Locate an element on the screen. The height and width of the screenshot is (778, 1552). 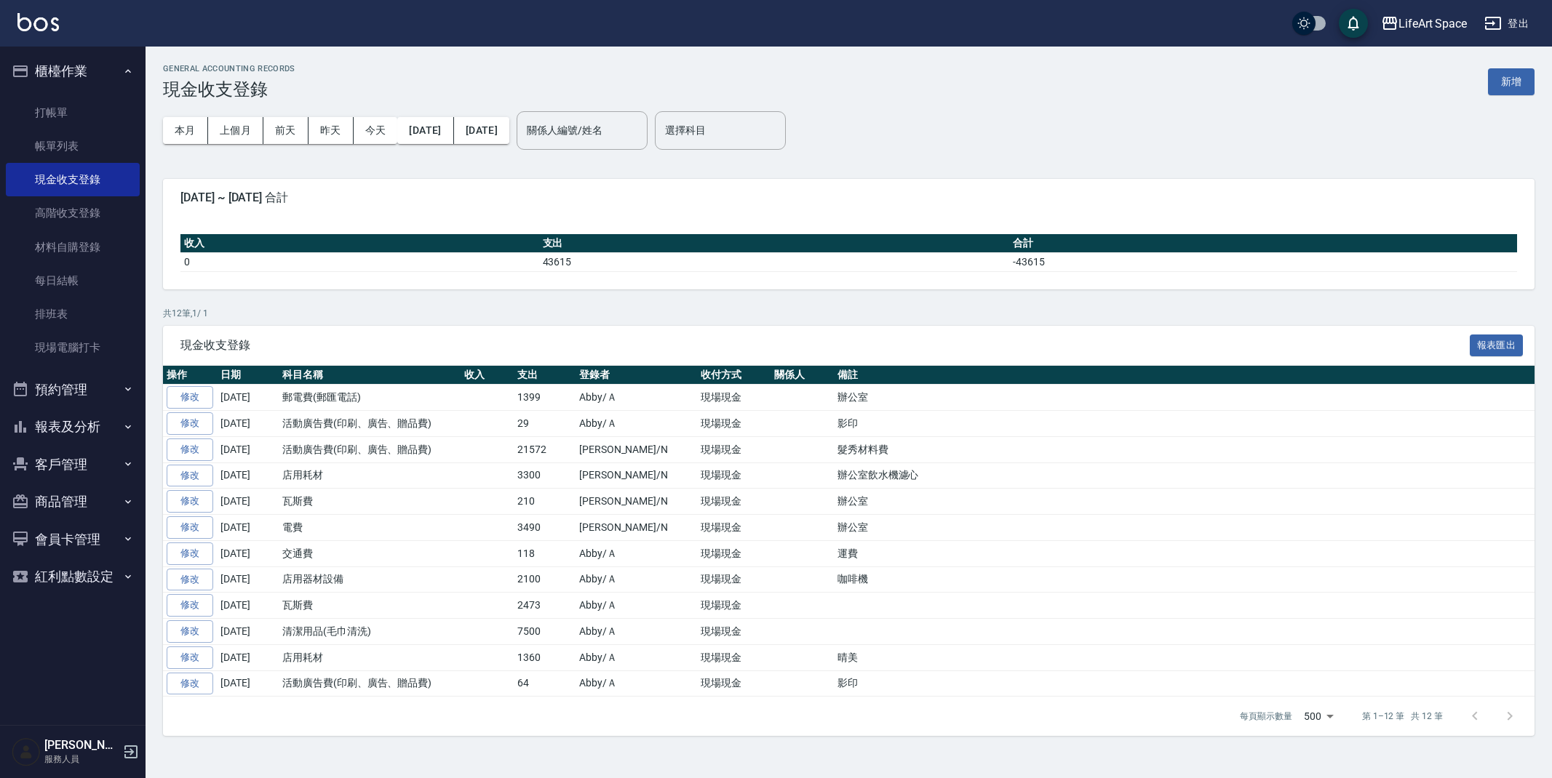
h2: GENERAL ACCOUNTING RECORDS is located at coordinates (229, 68).